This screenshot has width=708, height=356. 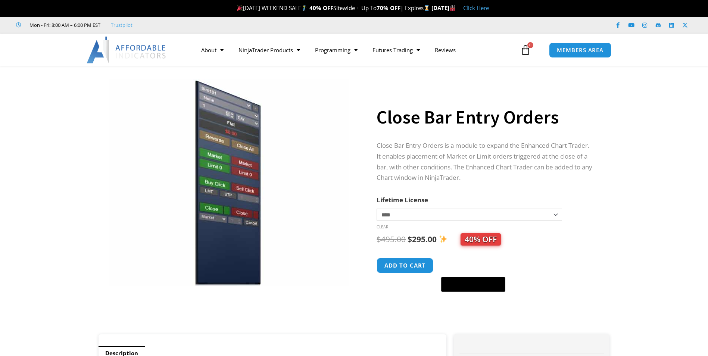 I want to click on span: MEMBERS AREA, so click(x=580, y=50).